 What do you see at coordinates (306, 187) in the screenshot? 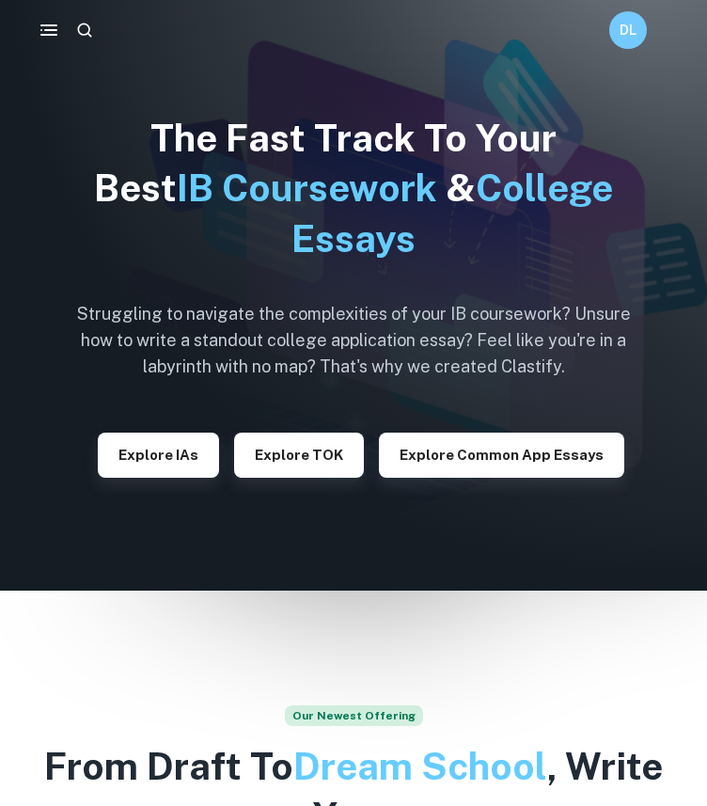
I see `span: IB Coursework` at bounding box center [306, 187].